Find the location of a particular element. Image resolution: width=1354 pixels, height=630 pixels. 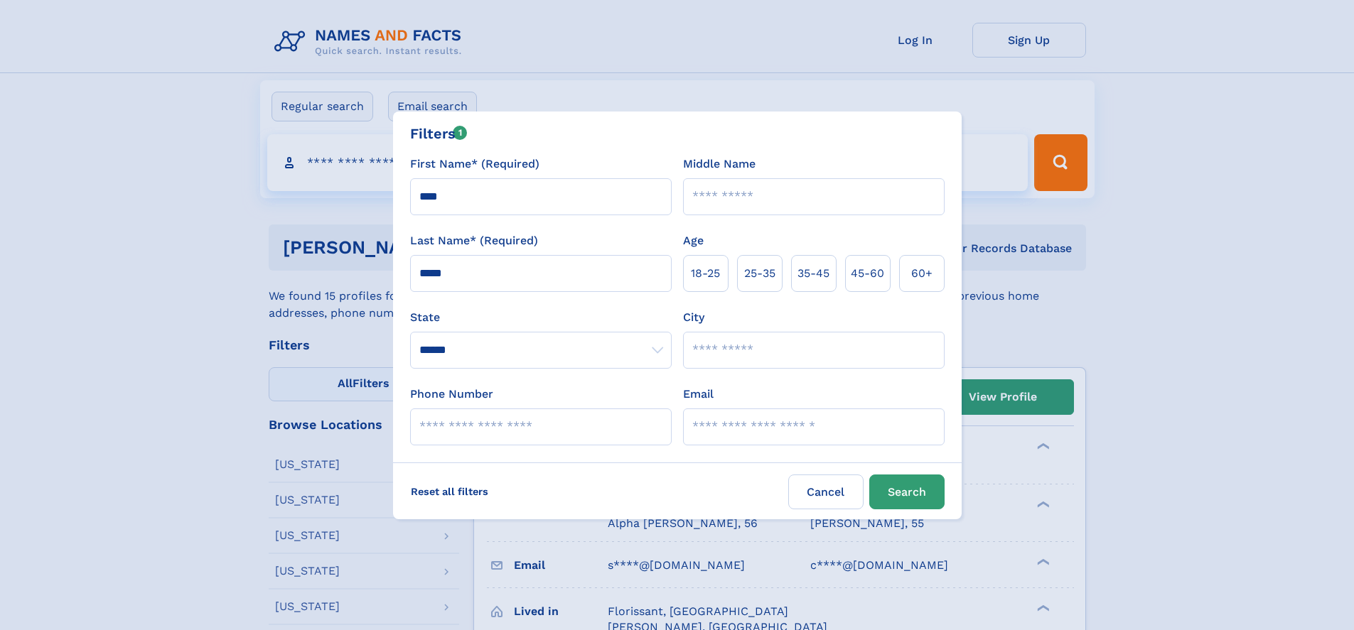

button: Search is located at coordinates (907, 492).